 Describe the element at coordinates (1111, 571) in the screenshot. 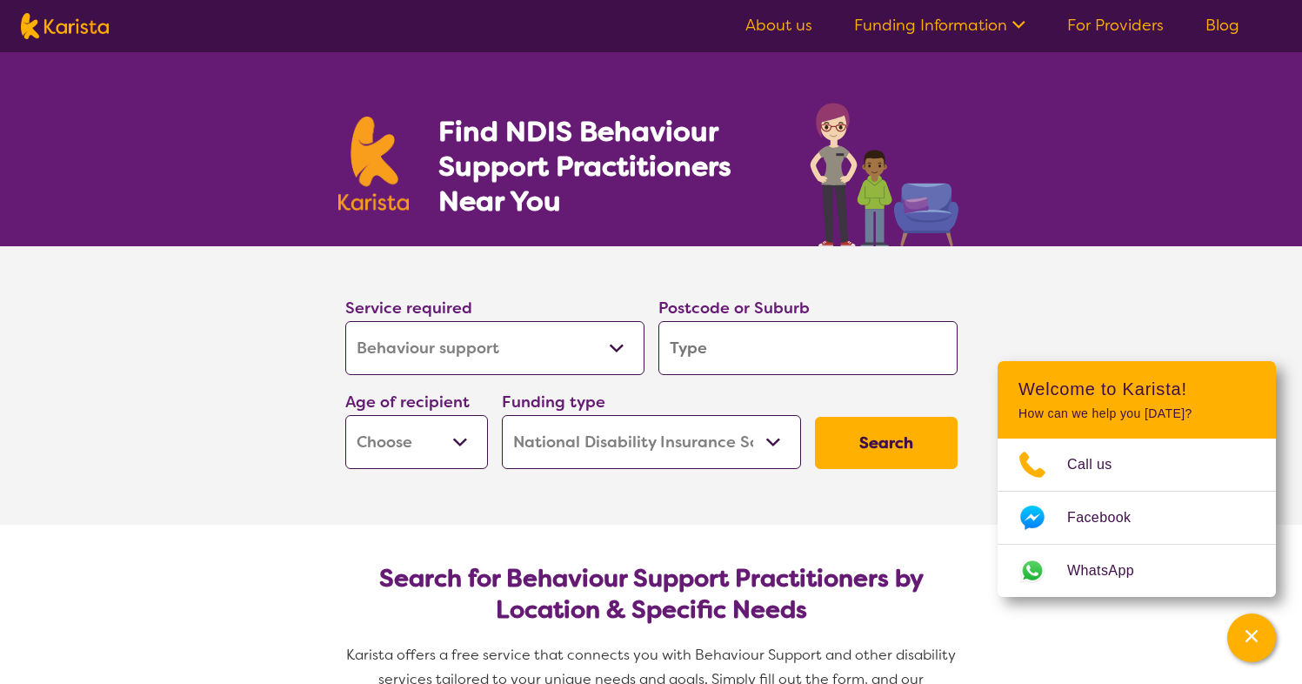

I see `span: WhatsApp` at that location.